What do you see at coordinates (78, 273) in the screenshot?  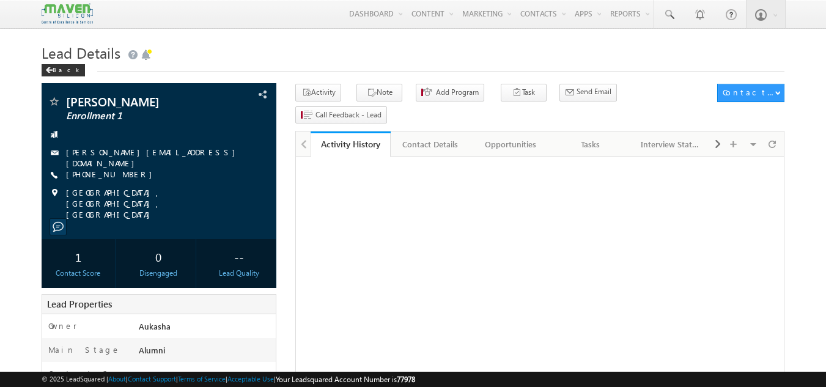 I see `div: Contact Score` at bounding box center [78, 273].